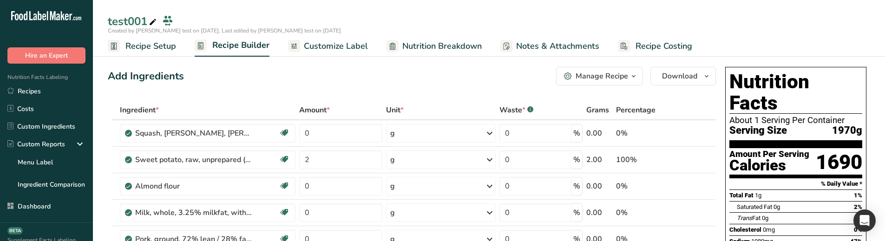  Describe the element at coordinates (516, 110) in the screenshot. I see `div: Waste` at that location.